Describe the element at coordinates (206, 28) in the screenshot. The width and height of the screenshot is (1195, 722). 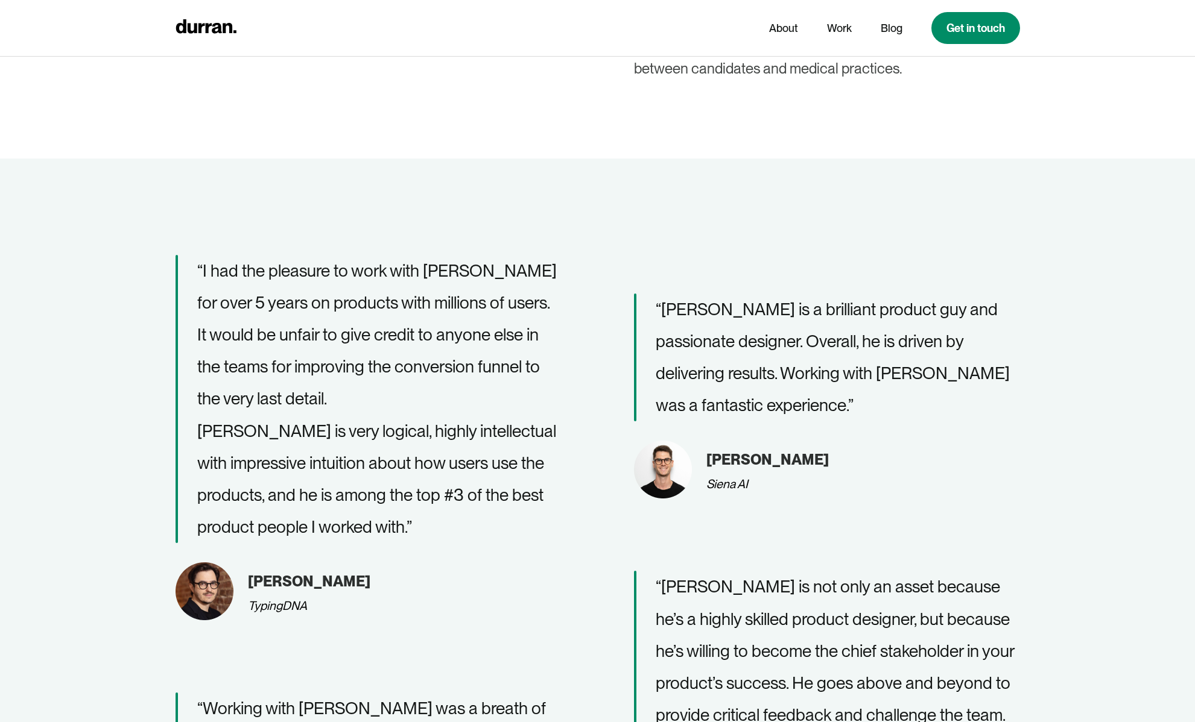
I see `a: home` at that location.